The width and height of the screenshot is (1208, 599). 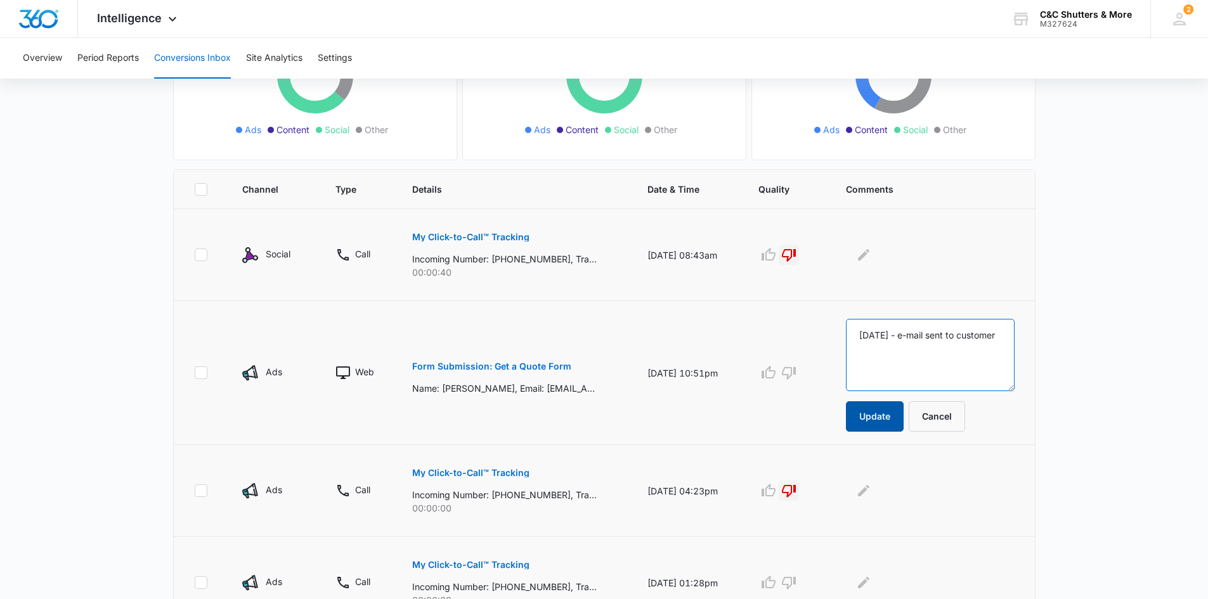 What do you see at coordinates (264, 189) in the screenshot?
I see `span: Channel` at bounding box center [264, 189].